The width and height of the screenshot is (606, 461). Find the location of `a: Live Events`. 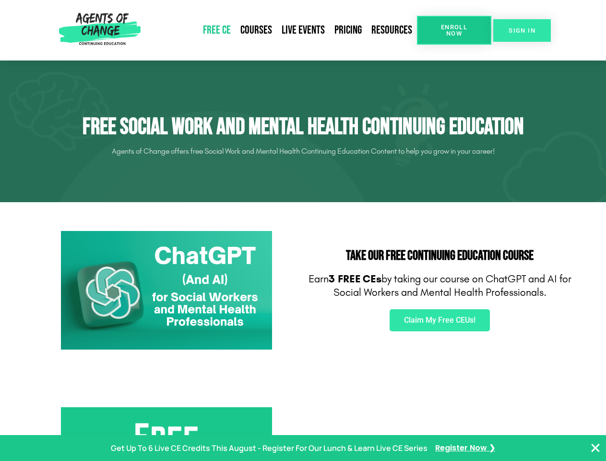

a: Live Events is located at coordinates (303, 30).